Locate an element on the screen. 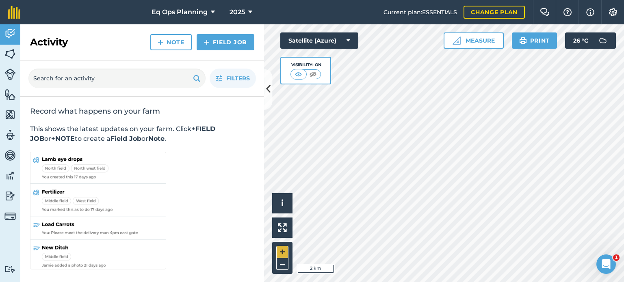 The image size is (624, 282). img: Ruler icon is located at coordinates (457, 41).